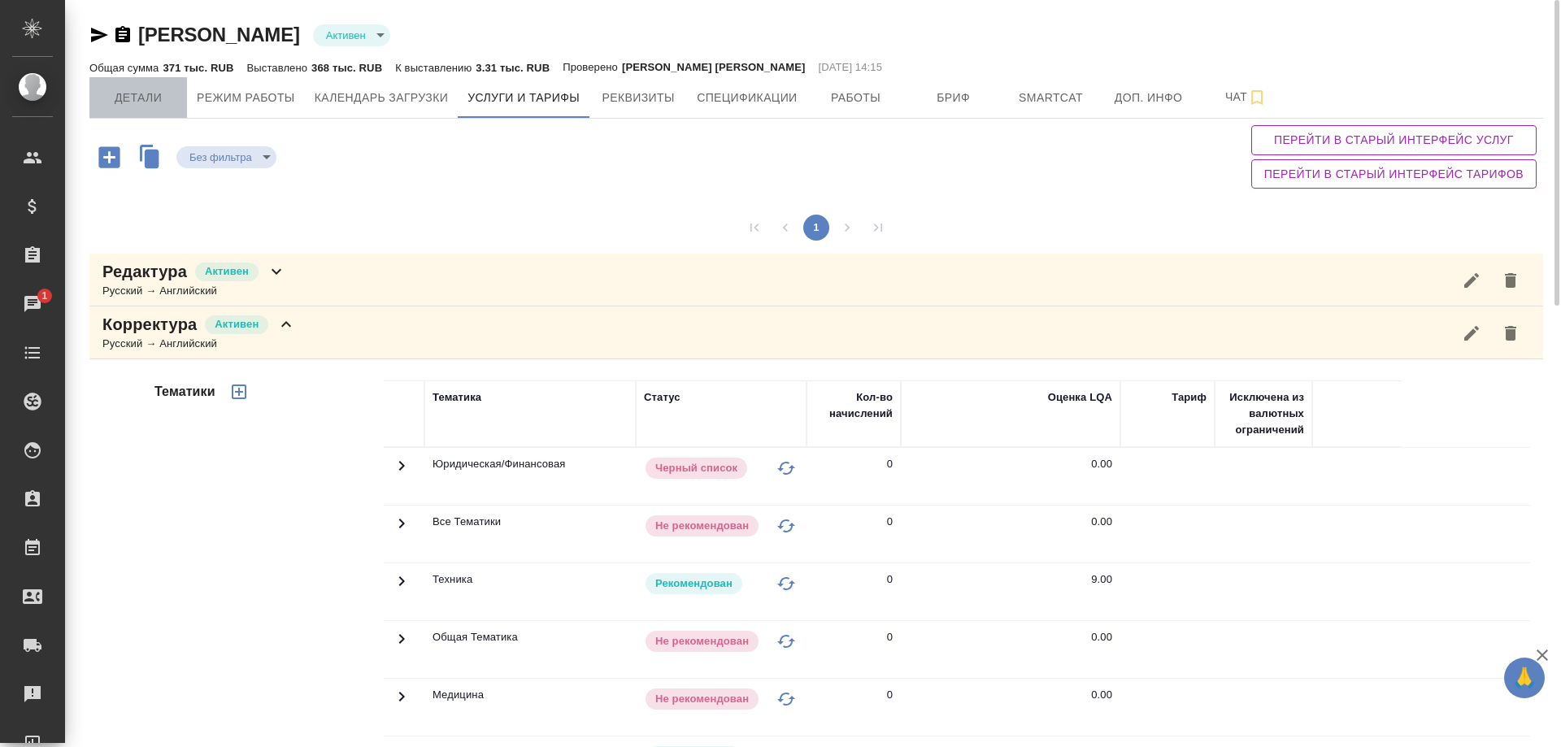 This screenshot has height=747, width=1561. What do you see at coordinates (346, 67) in the screenshot?
I see `p: 368 тыс. RUB` at bounding box center [346, 67].